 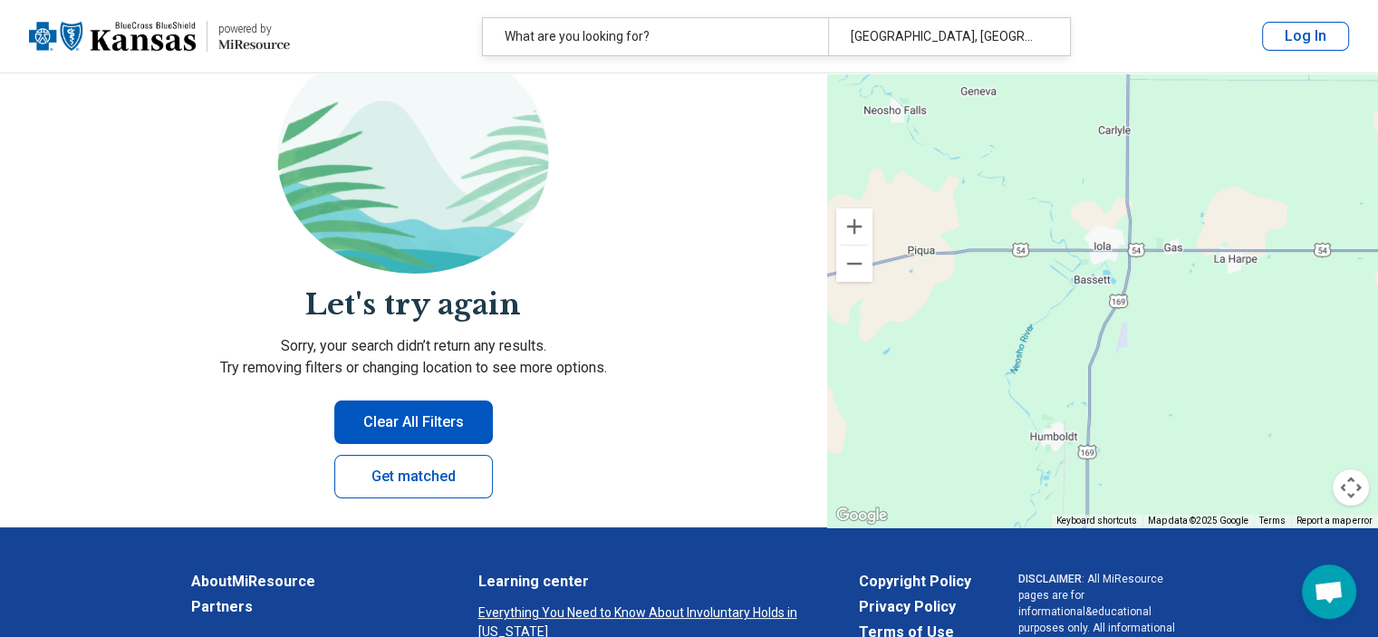 I want to click on p: Sorry, your search didn’t return any results. Try removing filters or changing location to see mo..., so click(x=413, y=357).